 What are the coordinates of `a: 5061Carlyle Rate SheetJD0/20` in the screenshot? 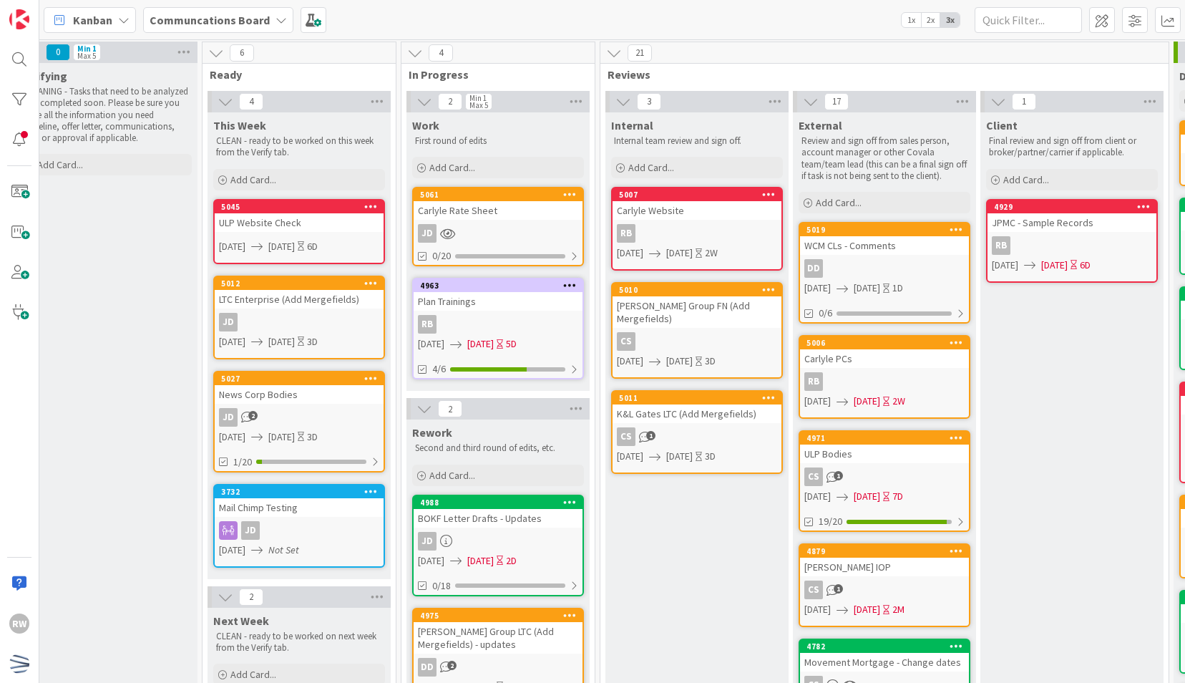 It's located at (498, 226).